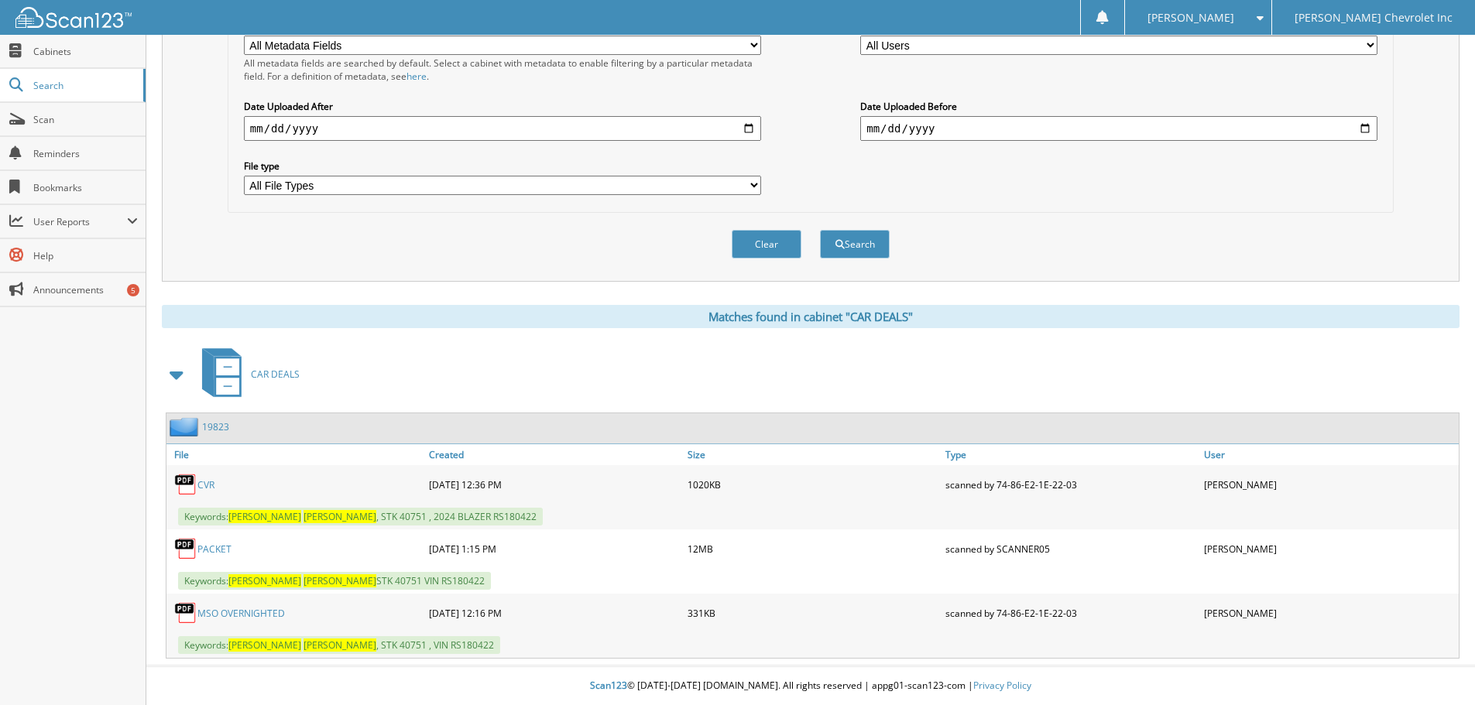 The image size is (1475, 705). What do you see at coordinates (1119, 129) in the screenshot?
I see `input: end` at bounding box center [1119, 129].